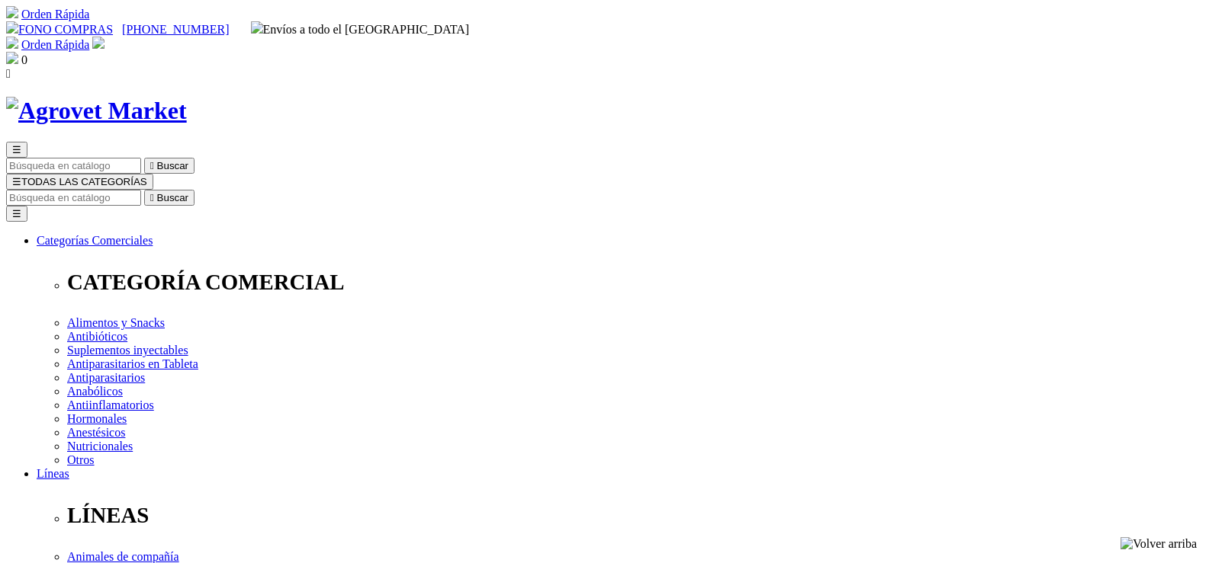  What do you see at coordinates (127, 350) in the screenshot?
I see `a: Suplementos inyectables` at bounding box center [127, 350].